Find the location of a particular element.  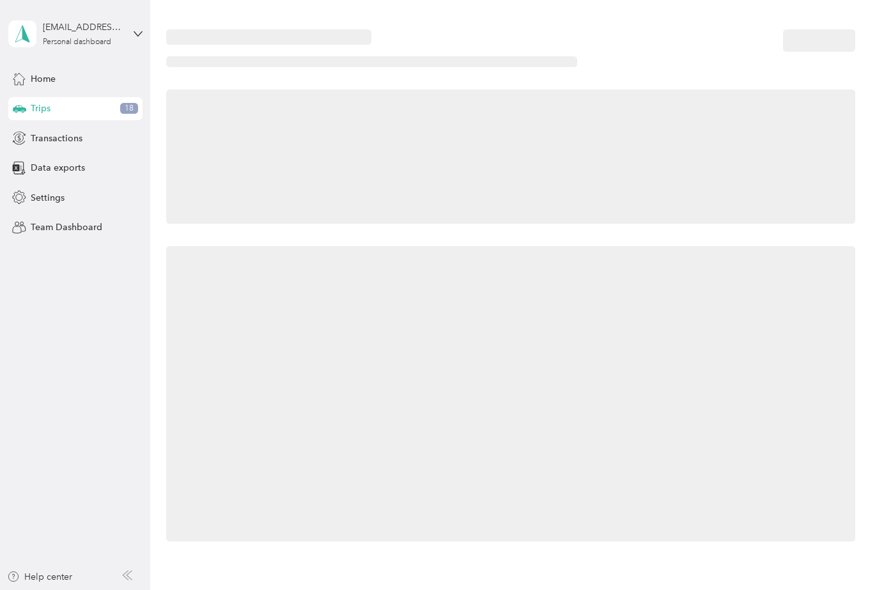

span: Settings is located at coordinates (47, 198).